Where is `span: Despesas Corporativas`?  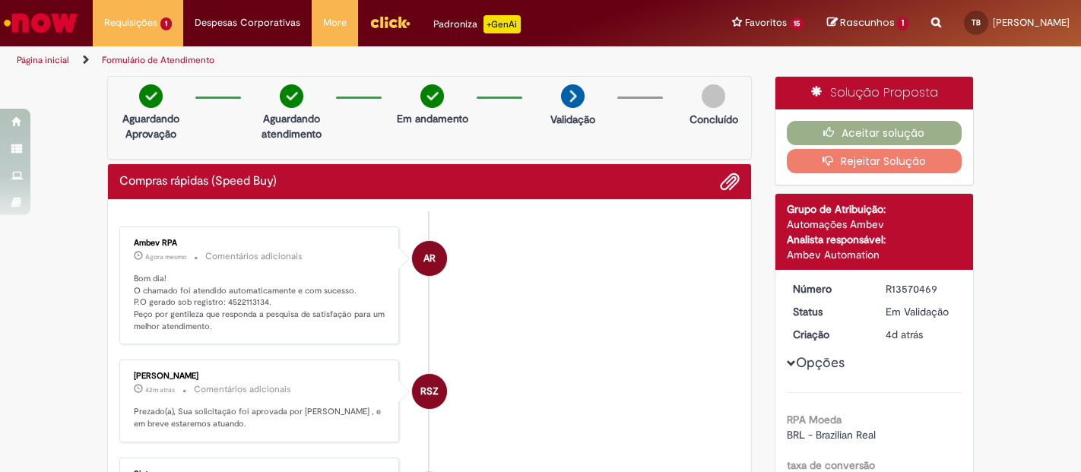
span: Despesas Corporativas is located at coordinates (247, 23).